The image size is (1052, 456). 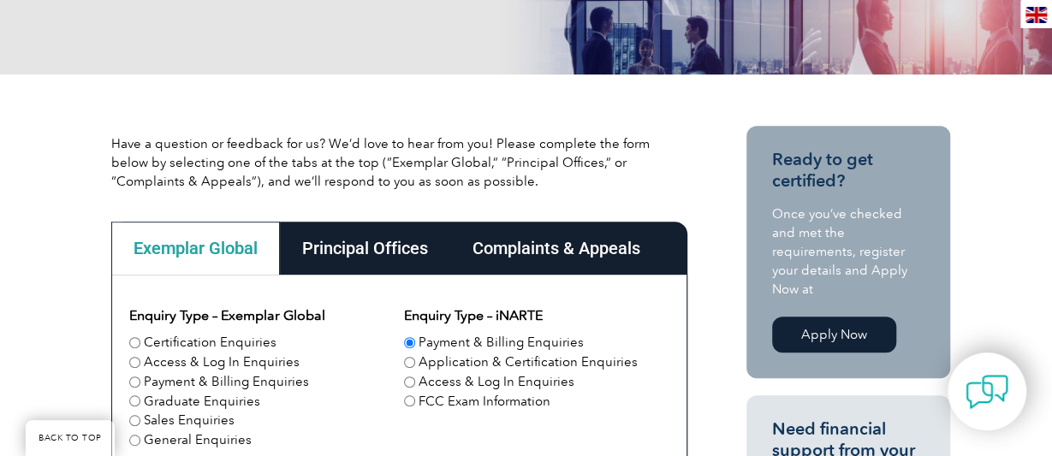 I want to click on img: contact-chat.png, so click(x=987, y=392).